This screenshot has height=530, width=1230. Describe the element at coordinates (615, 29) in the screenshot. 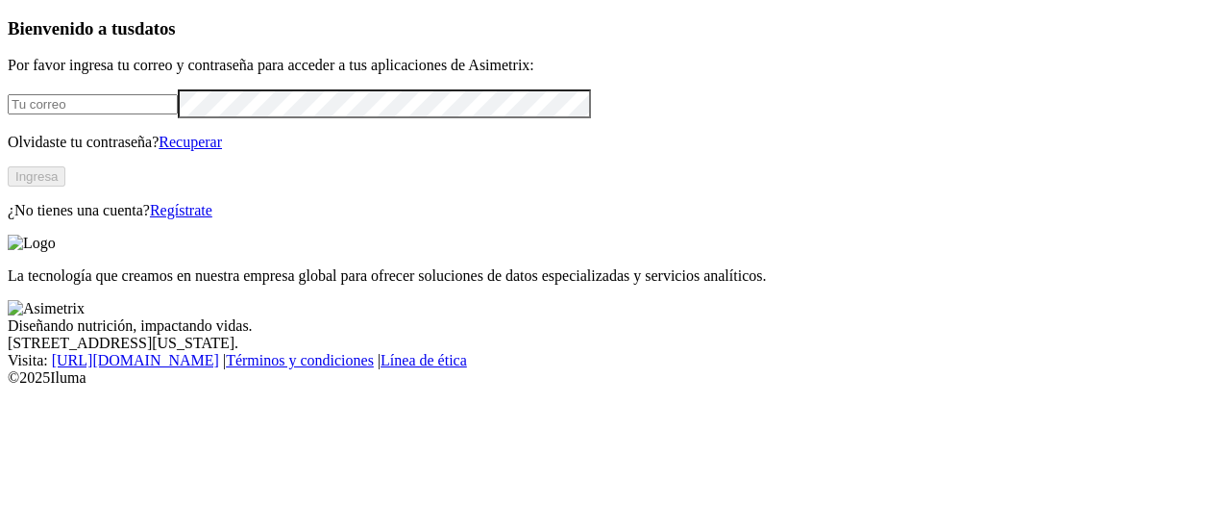

I see `h3: Bienvenido a tus` at that location.